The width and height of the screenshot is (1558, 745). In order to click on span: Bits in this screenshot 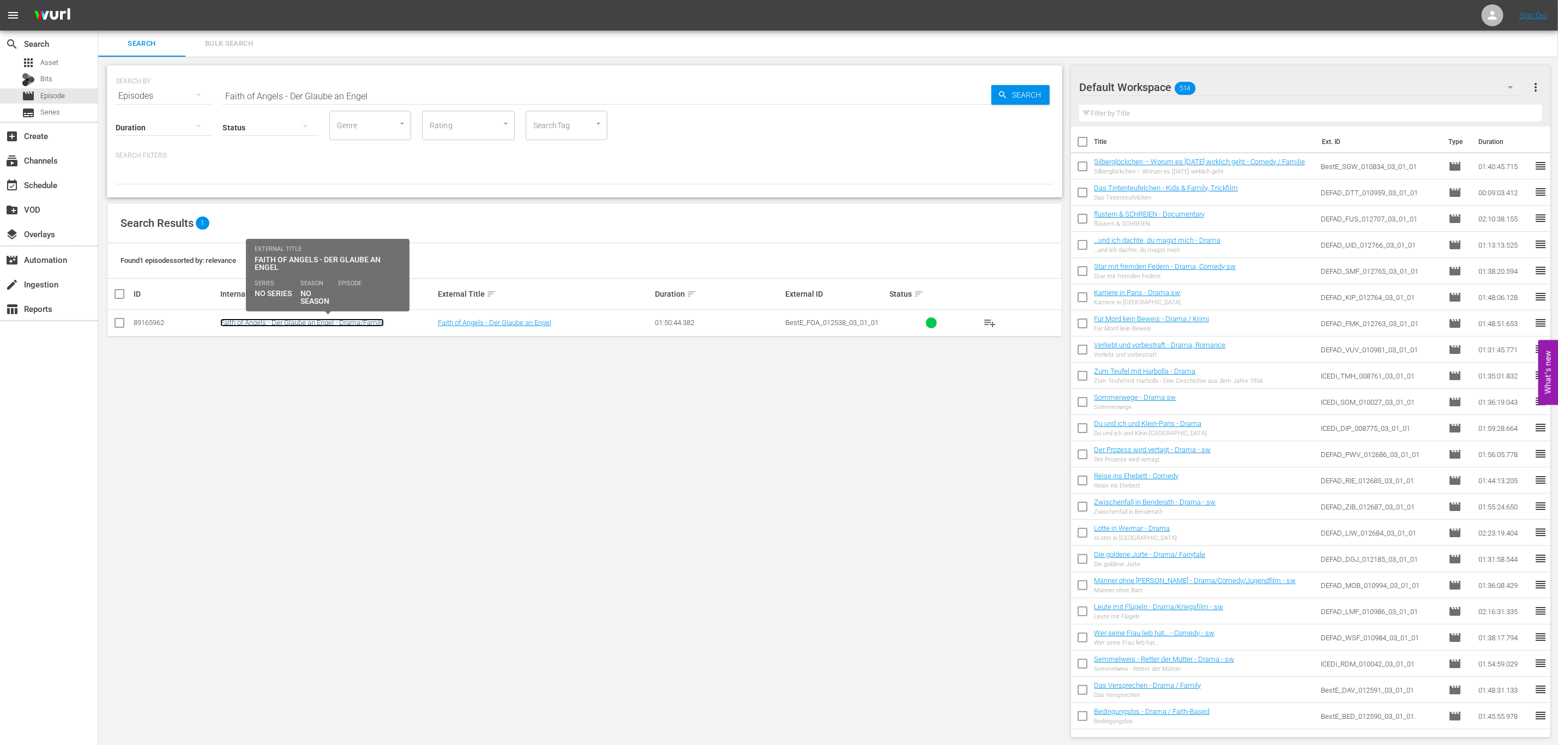, I will do `click(46, 79)`.